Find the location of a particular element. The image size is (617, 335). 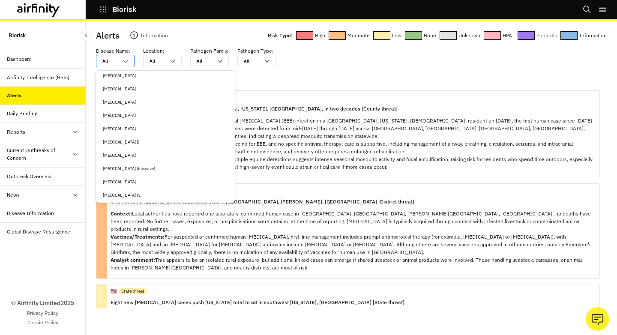

button: Search is located at coordinates (587, 9).